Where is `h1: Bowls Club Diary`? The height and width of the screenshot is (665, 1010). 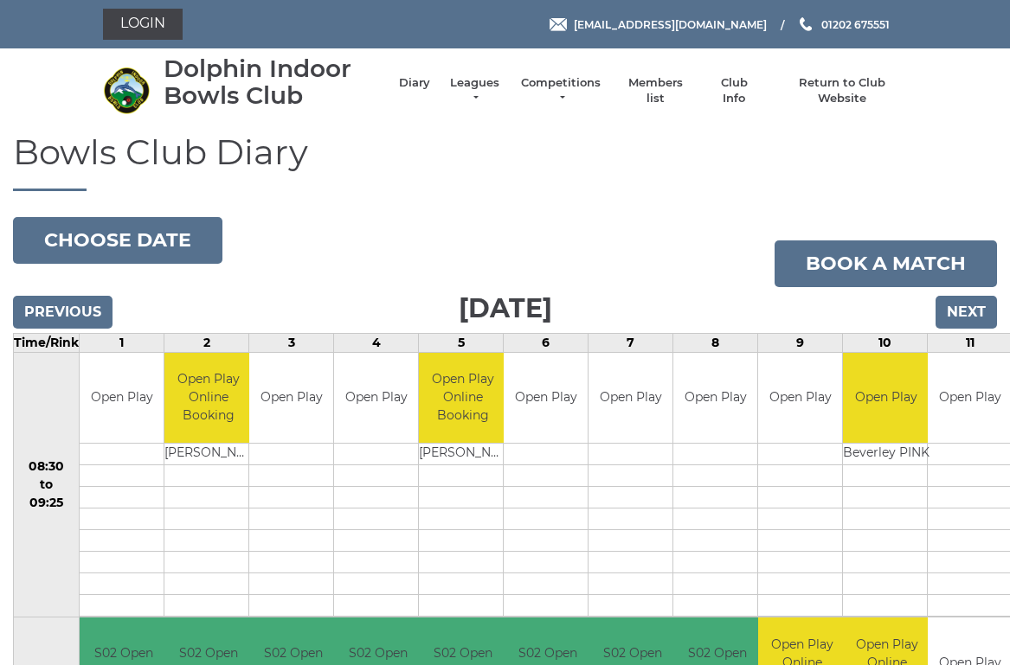 h1: Bowls Club Diary is located at coordinates (504, 162).